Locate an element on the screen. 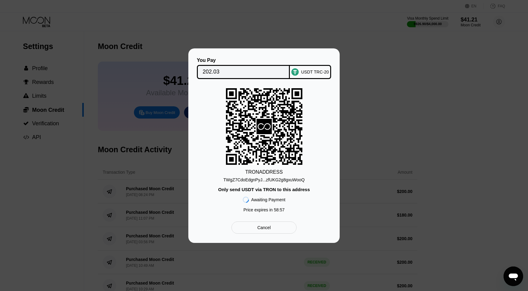  div: Cancel is located at coordinates (264, 227).